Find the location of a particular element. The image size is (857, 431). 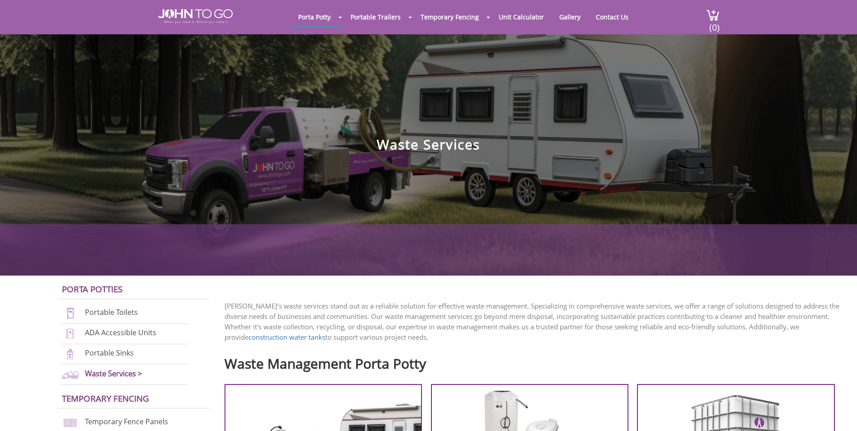

a: ADA Accessible Units is located at coordinates (121, 332).